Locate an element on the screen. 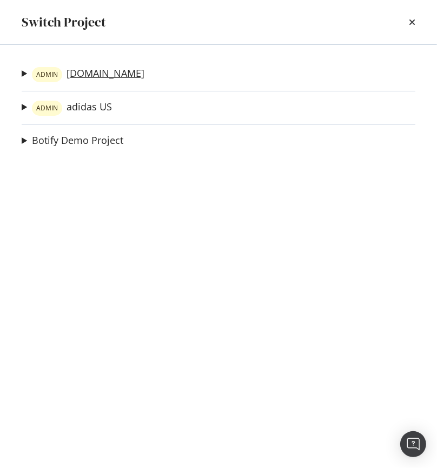  div: times is located at coordinates (412, 22).